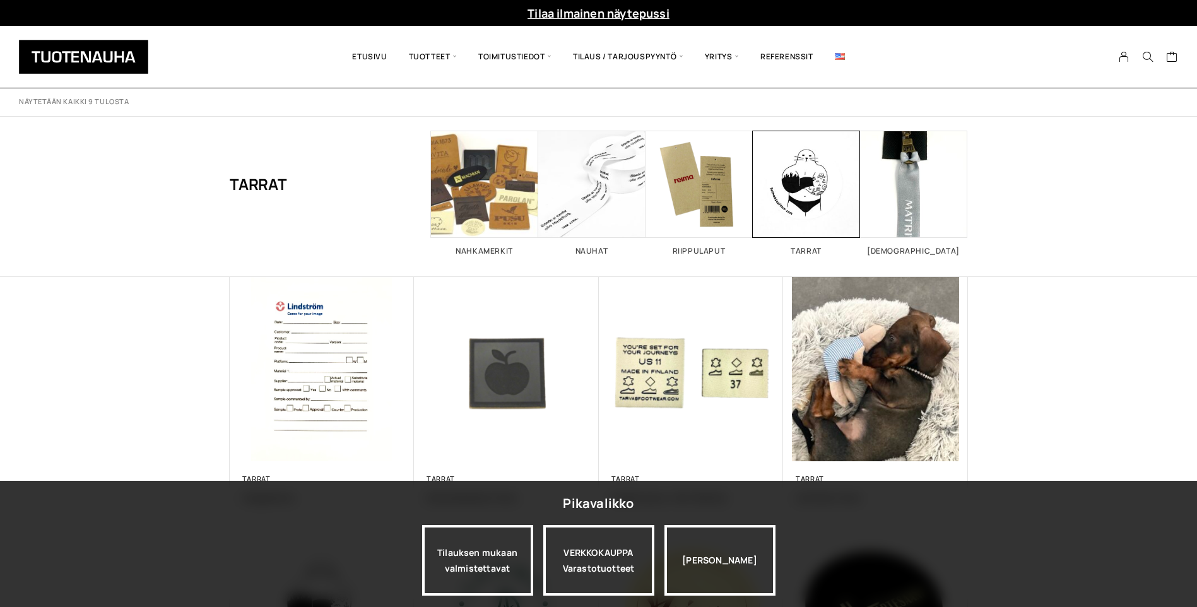 This screenshot has height=607, width=1197. Describe the element at coordinates (722, 57) in the screenshot. I see `span: Yritys` at that location.